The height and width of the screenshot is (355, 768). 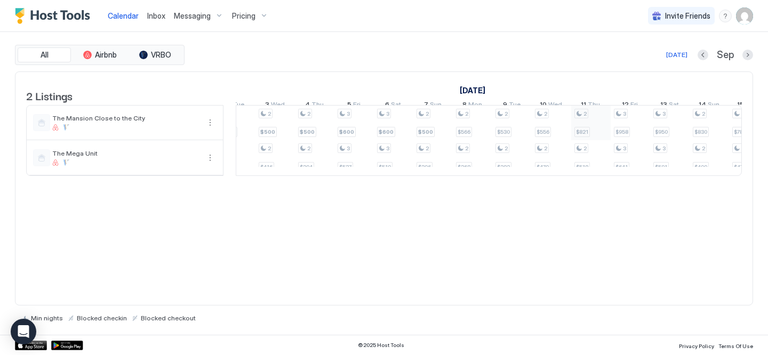 What do you see at coordinates (347, 132) in the screenshot?
I see `span: $600` at bounding box center [347, 132].